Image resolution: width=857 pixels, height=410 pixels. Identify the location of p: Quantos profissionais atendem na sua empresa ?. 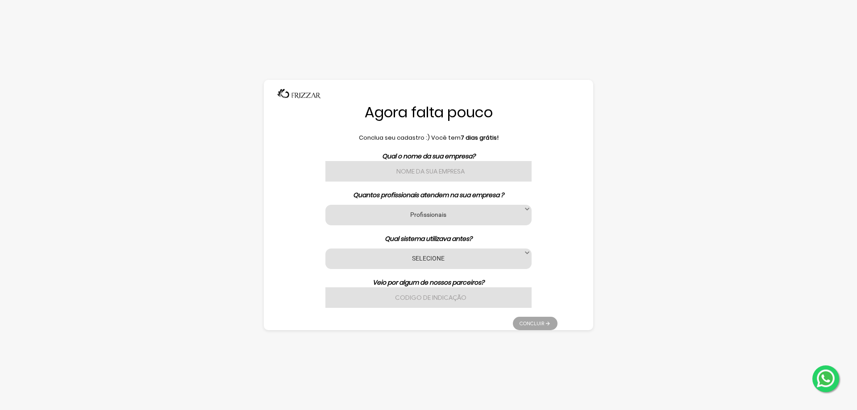
(429, 195).